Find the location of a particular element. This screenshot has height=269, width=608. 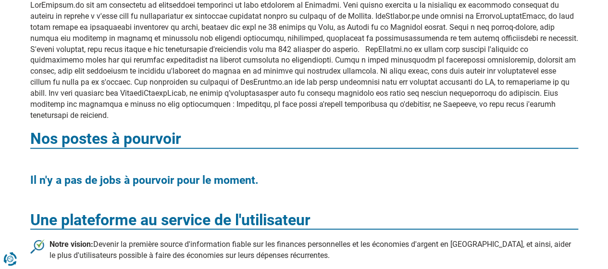

h4: Il n'y a pas de jobs à pourvoir pour le moment. is located at coordinates (304, 180).